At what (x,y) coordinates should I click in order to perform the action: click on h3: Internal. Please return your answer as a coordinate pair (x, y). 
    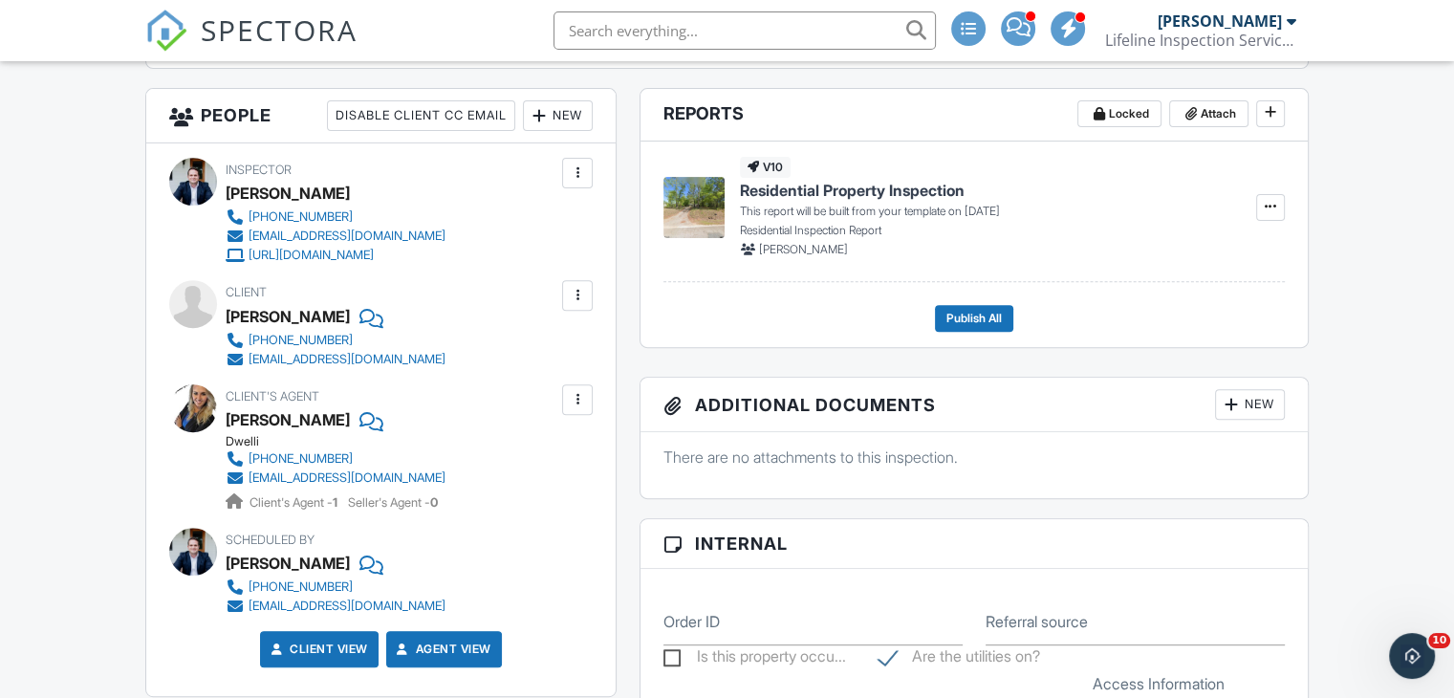
    Looking at the image, I should click on (974, 544).